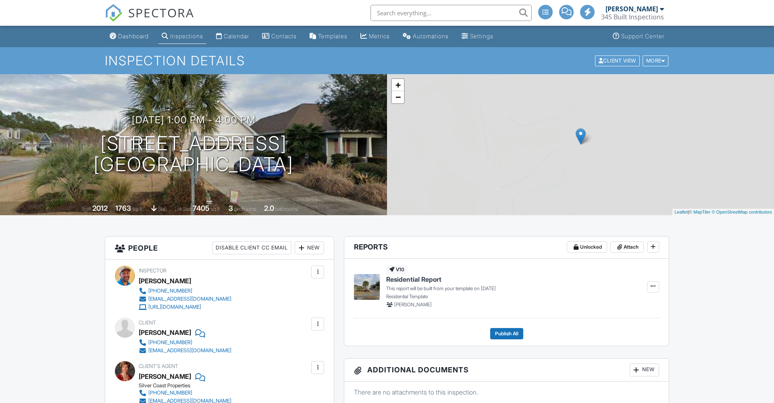 This screenshot has width=774, height=403. I want to click on h1: Inspection Details, so click(387, 60).